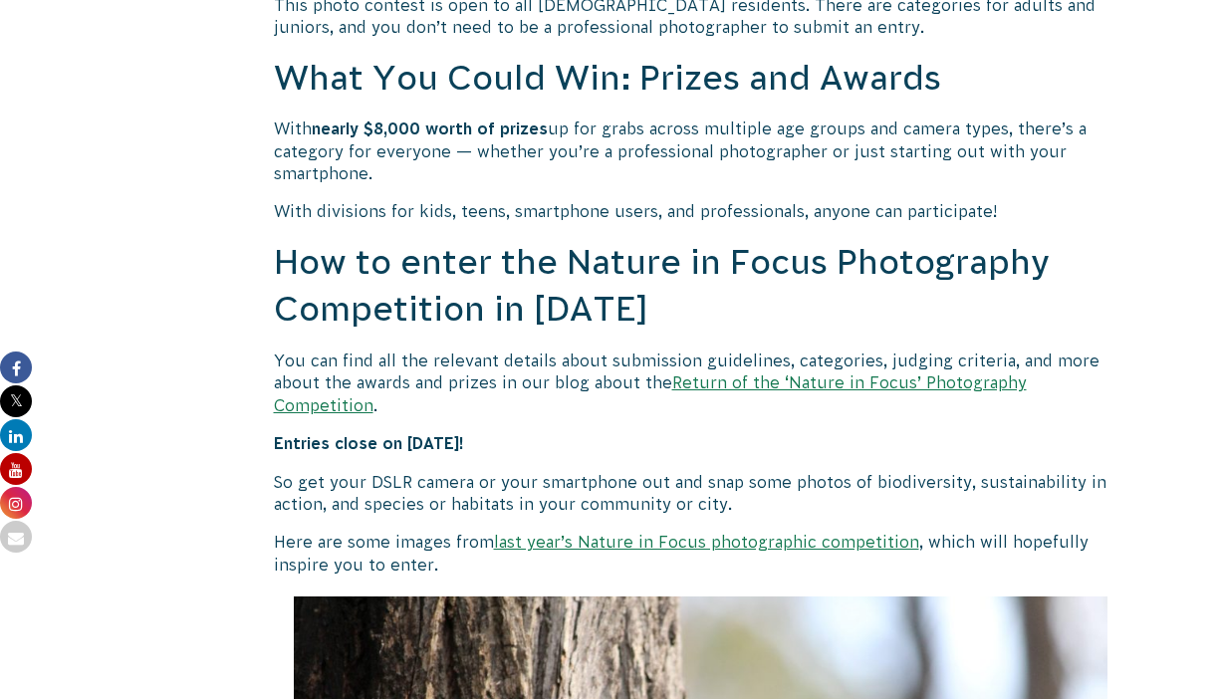  I want to click on p: Here are some images from , which will hopefully inspire you to enter., so click(701, 553).